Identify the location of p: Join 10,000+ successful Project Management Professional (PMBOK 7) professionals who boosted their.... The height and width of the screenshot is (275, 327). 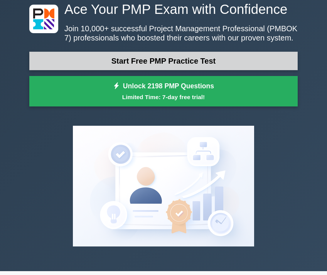
(164, 33).